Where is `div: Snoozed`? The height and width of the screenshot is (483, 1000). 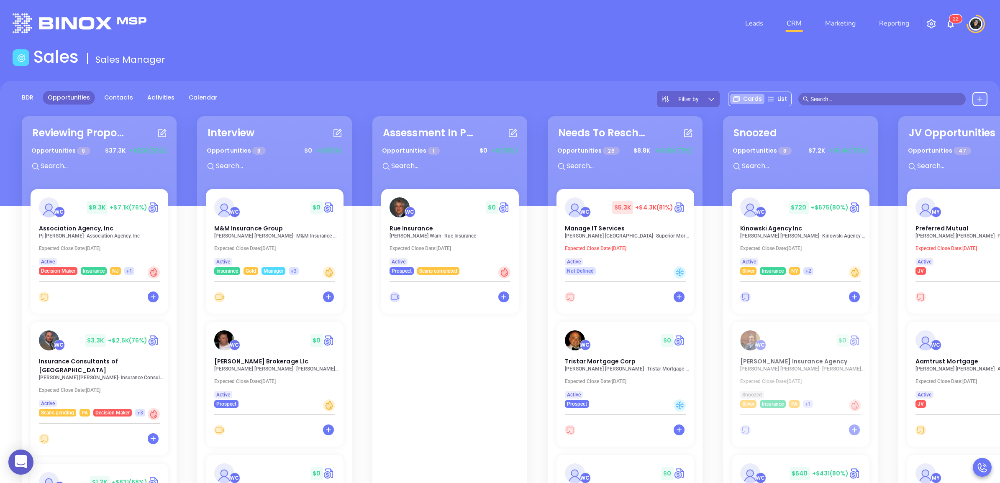
div: Snoozed is located at coordinates (755, 133).